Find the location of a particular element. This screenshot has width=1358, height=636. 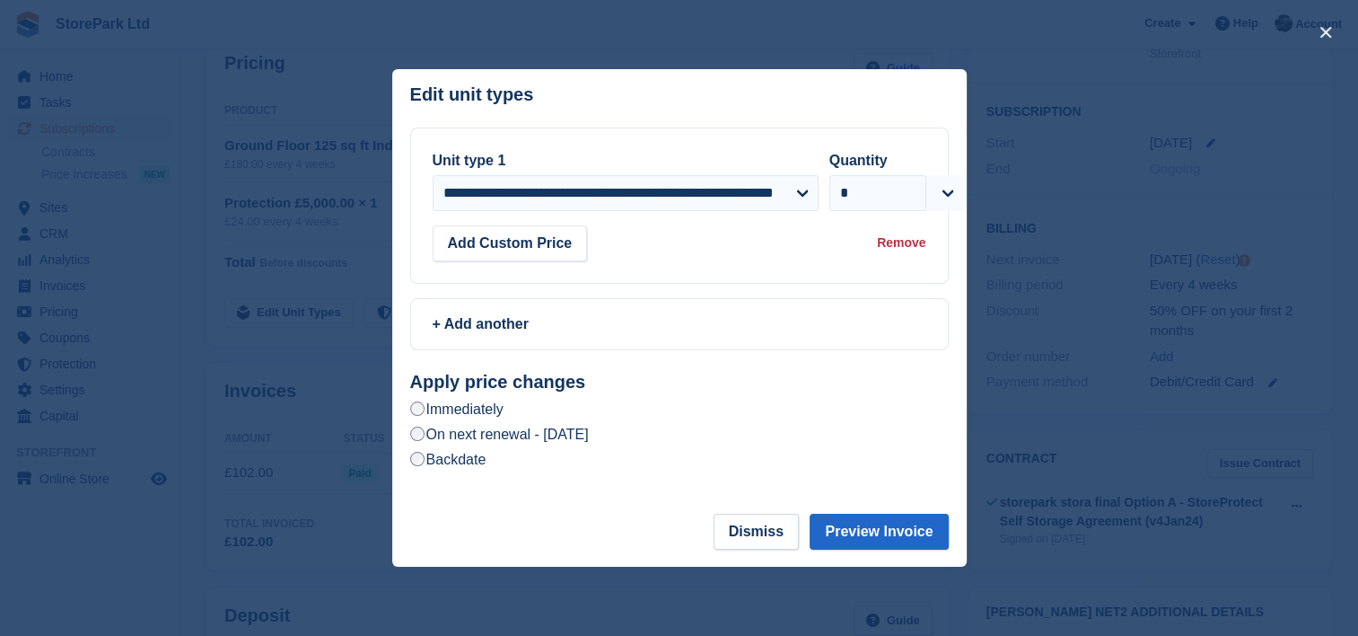

button: Add Custom Price is located at coordinates (510, 243).